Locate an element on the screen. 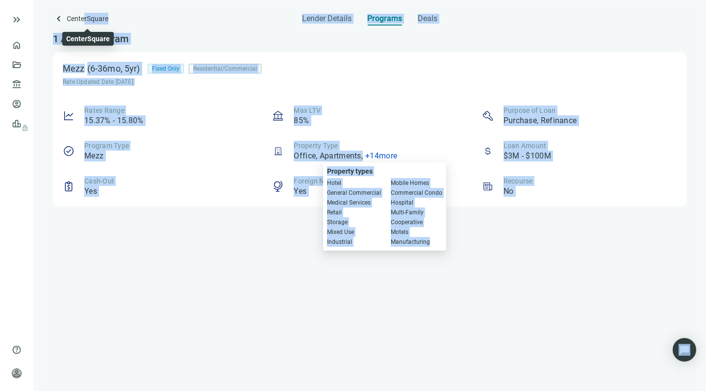 This screenshot has width=706, height=391. article: 85% is located at coordinates (301, 121).